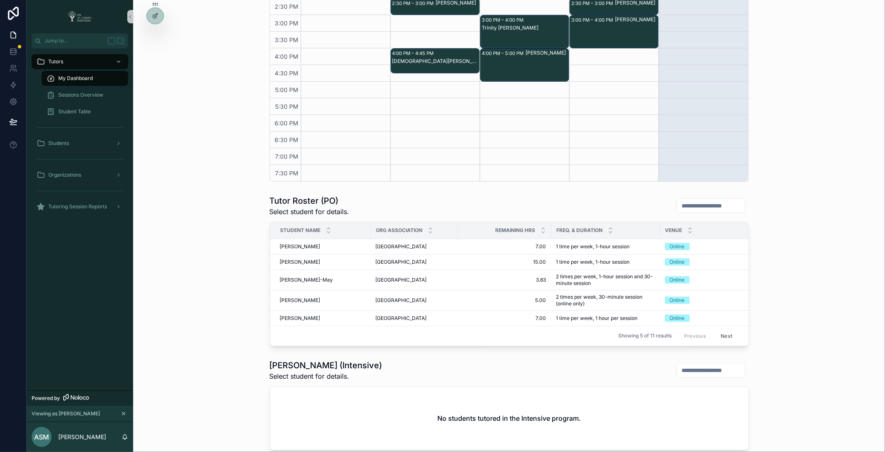 This screenshot has width=885, height=452. I want to click on span: K, so click(121, 41).